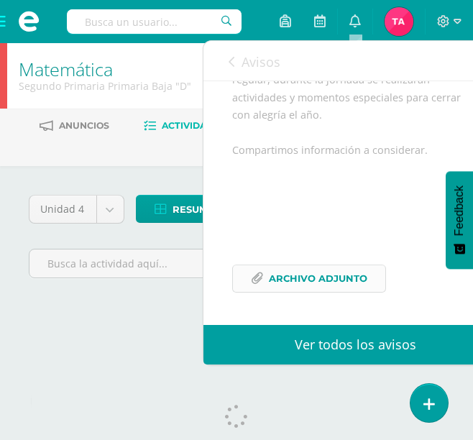 This screenshot has width=473, height=440. I want to click on span: Avisos, so click(261, 62).